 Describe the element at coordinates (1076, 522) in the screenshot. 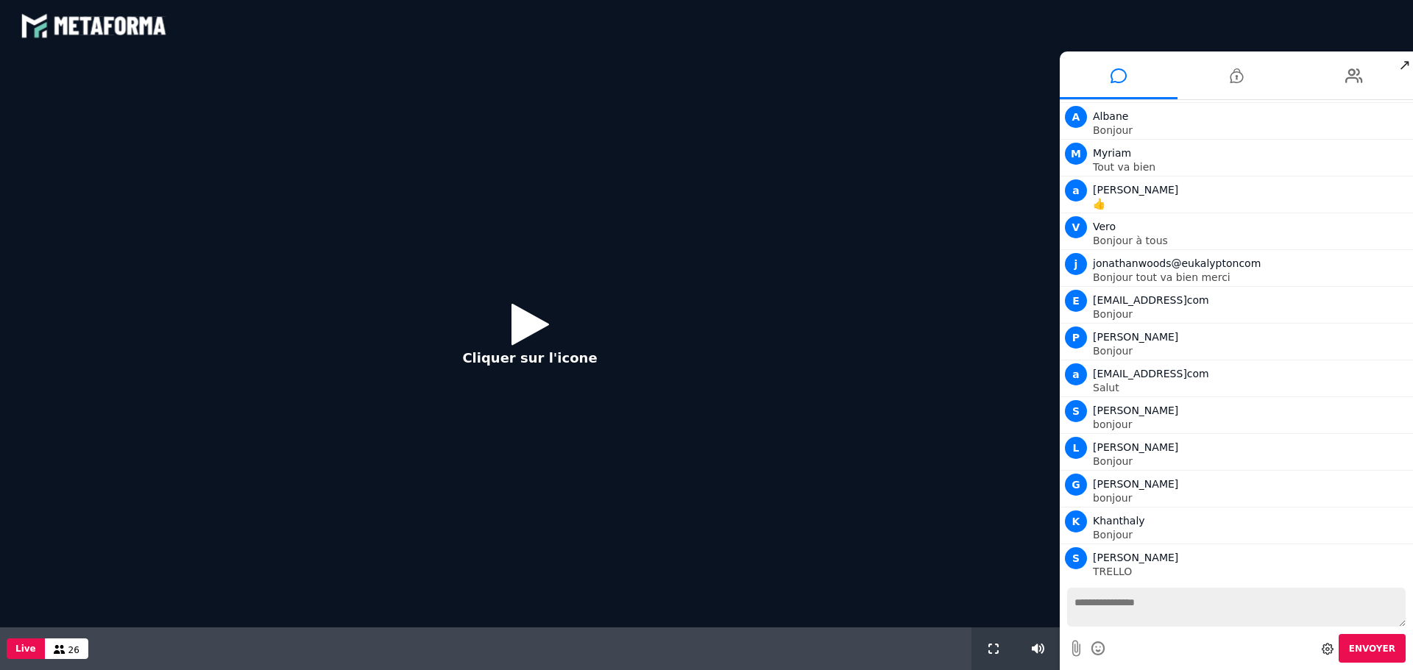

I see `span: K` at that location.